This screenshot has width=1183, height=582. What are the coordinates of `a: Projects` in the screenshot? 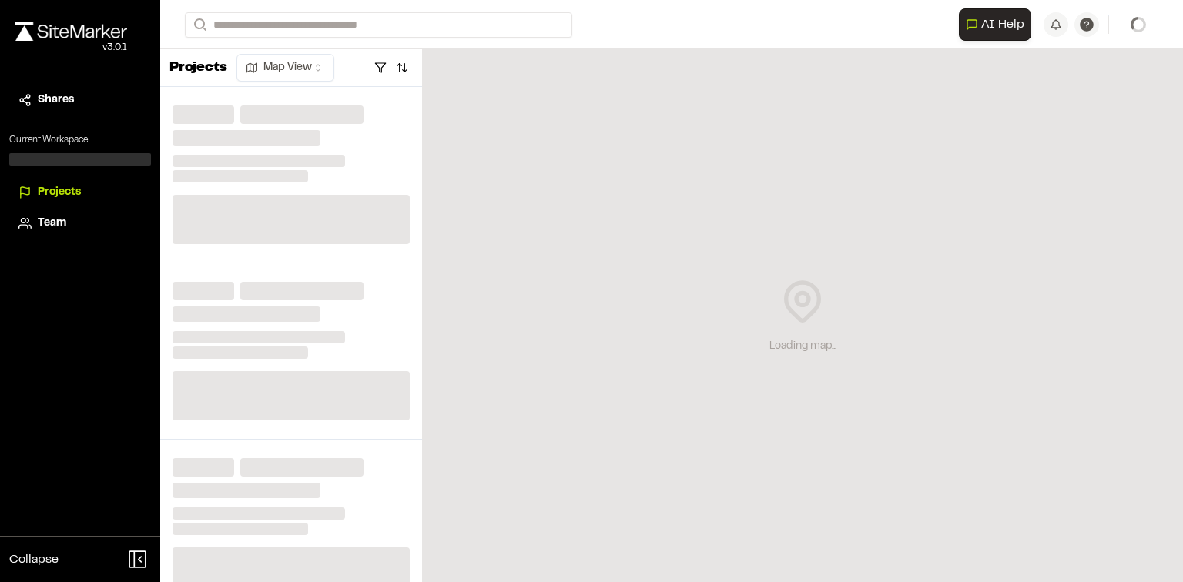 It's located at (80, 193).